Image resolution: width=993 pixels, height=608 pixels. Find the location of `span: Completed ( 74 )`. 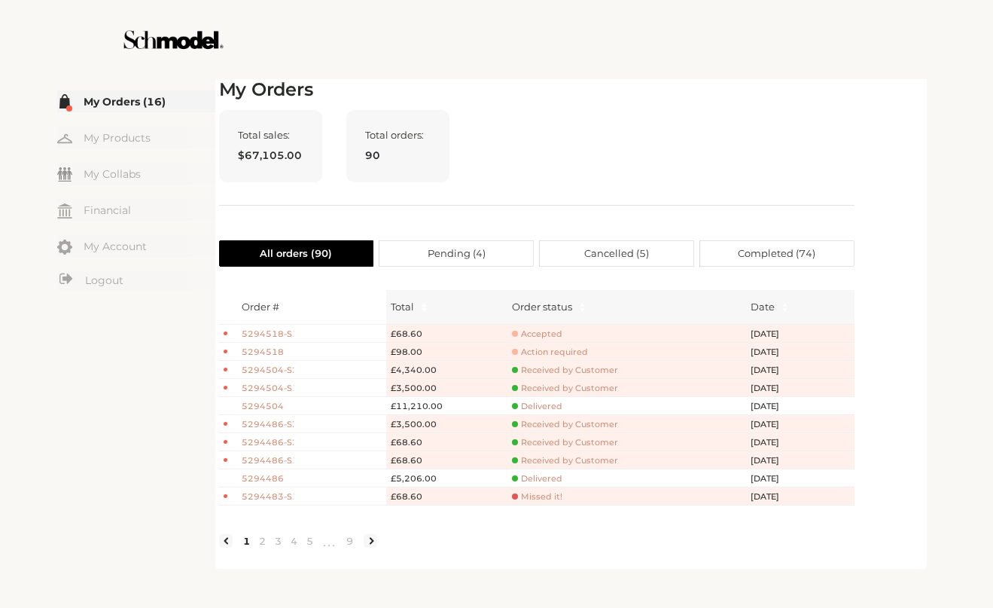

span: Completed ( 74 ) is located at coordinates (777, 253).